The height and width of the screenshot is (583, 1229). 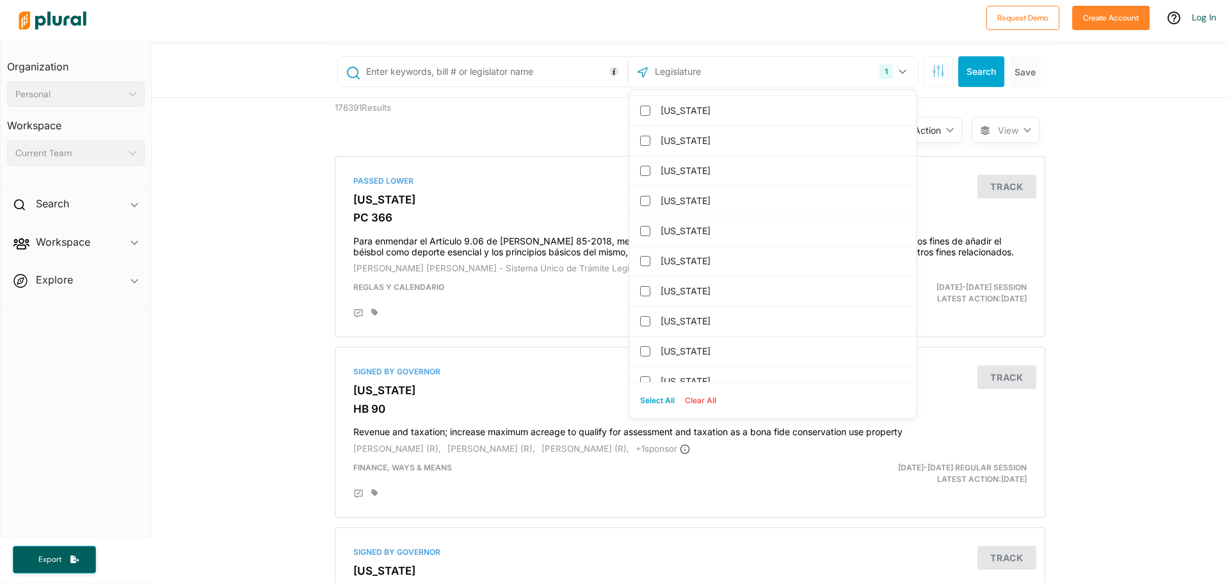 What do you see at coordinates (981, 72) in the screenshot?
I see `button: Search` at bounding box center [981, 72].